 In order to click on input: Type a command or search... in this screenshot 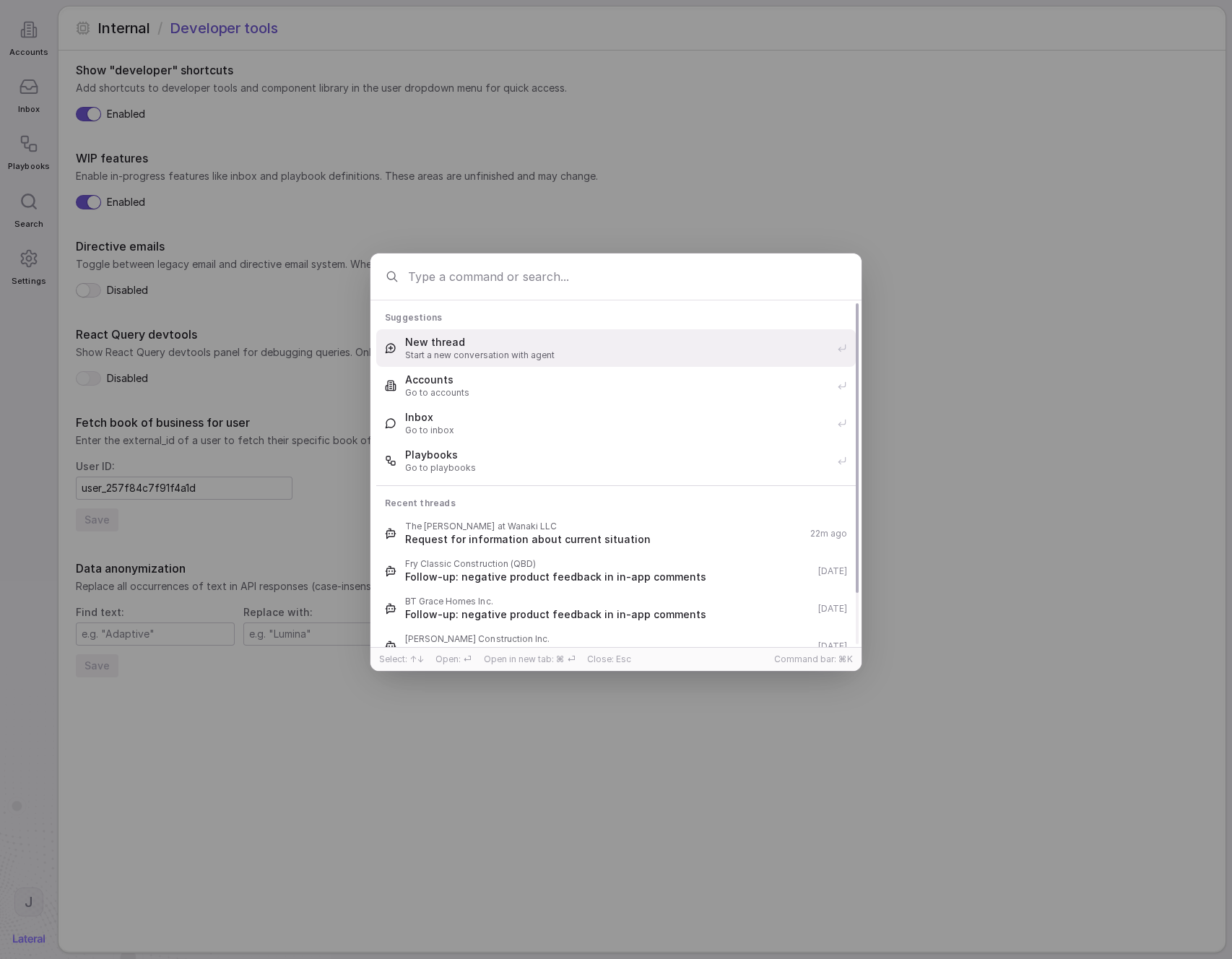, I will do `click(629, 277)`.